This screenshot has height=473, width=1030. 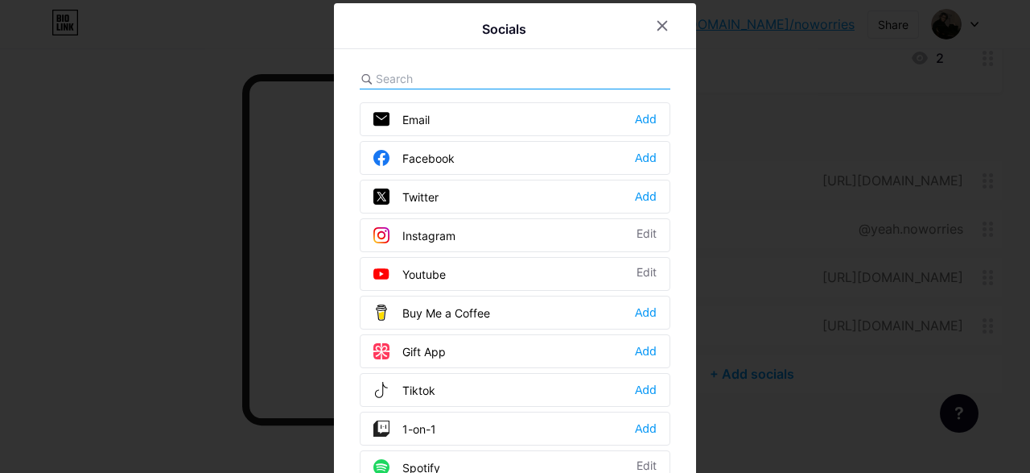 I want to click on div: Facebook, so click(x=414, y=158).